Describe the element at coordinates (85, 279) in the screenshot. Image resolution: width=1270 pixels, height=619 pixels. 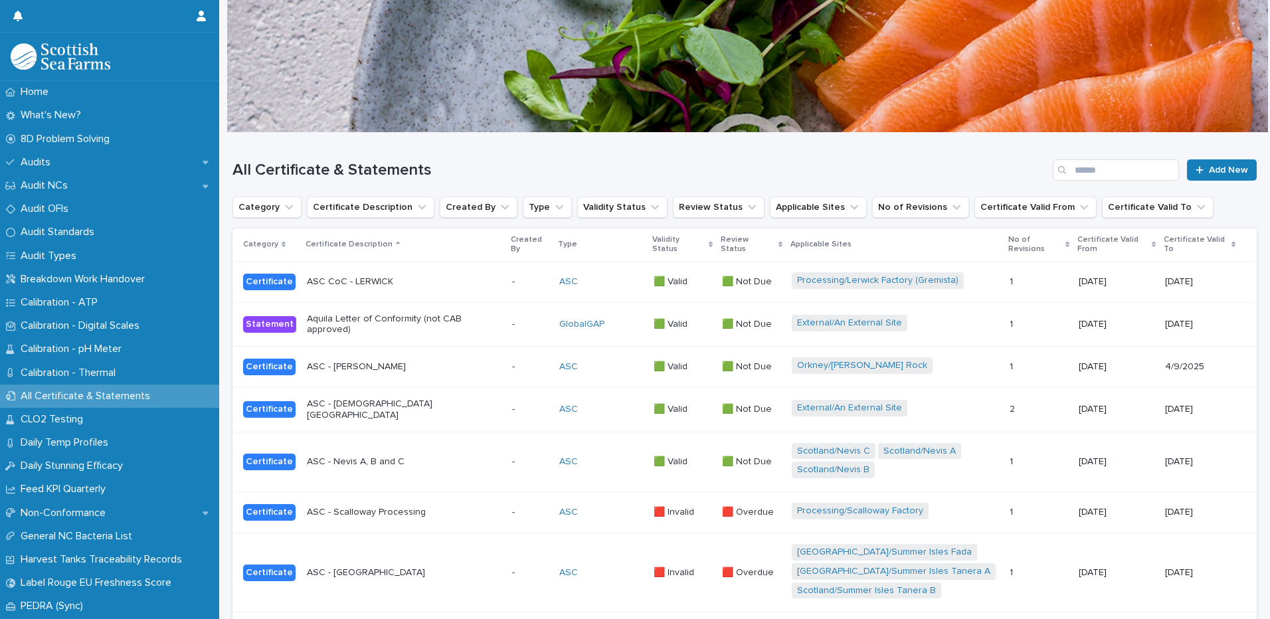
I see `p: Breakdown Work Handover` at that location.